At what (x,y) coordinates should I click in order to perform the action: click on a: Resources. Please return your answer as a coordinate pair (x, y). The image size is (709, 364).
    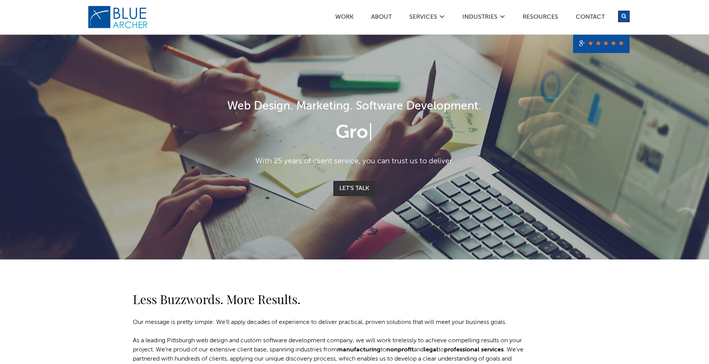
    Looking at the image, I should click on (540, 18).